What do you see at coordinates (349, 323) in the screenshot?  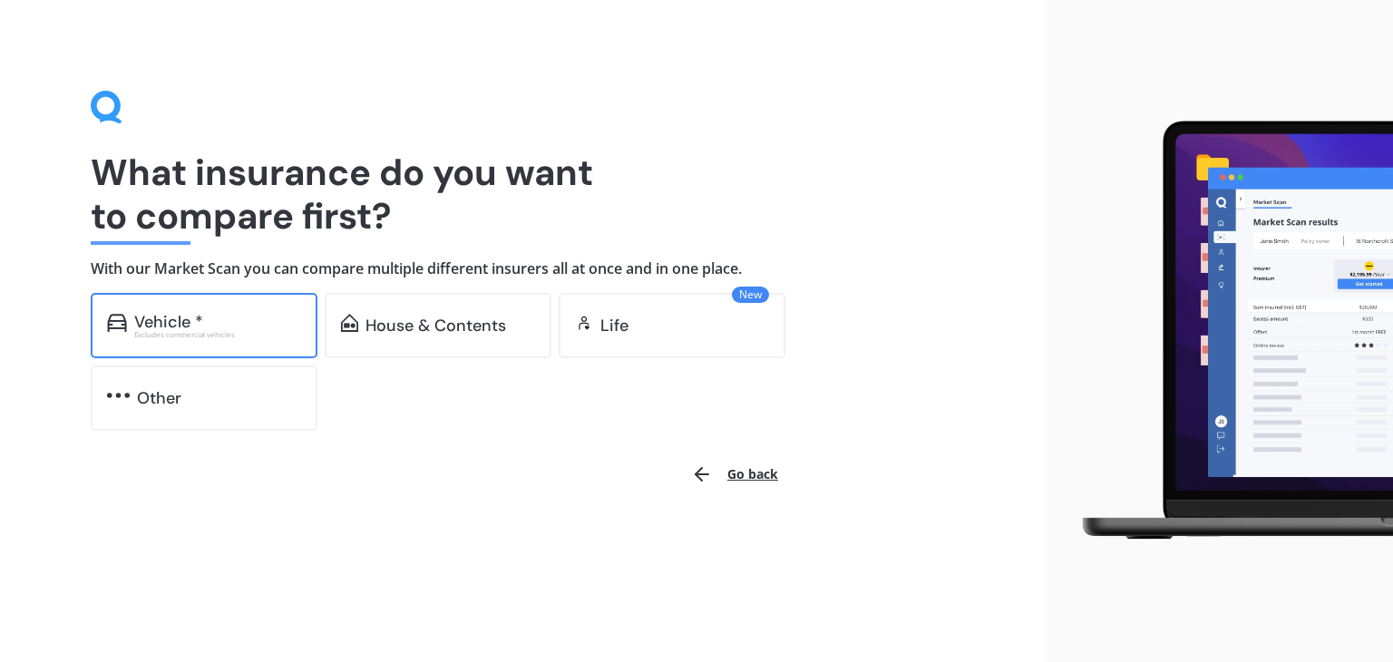 I see `img: home-and-contents.b802091223b8502ef2dd.svg` at bounding box center [349, 323].